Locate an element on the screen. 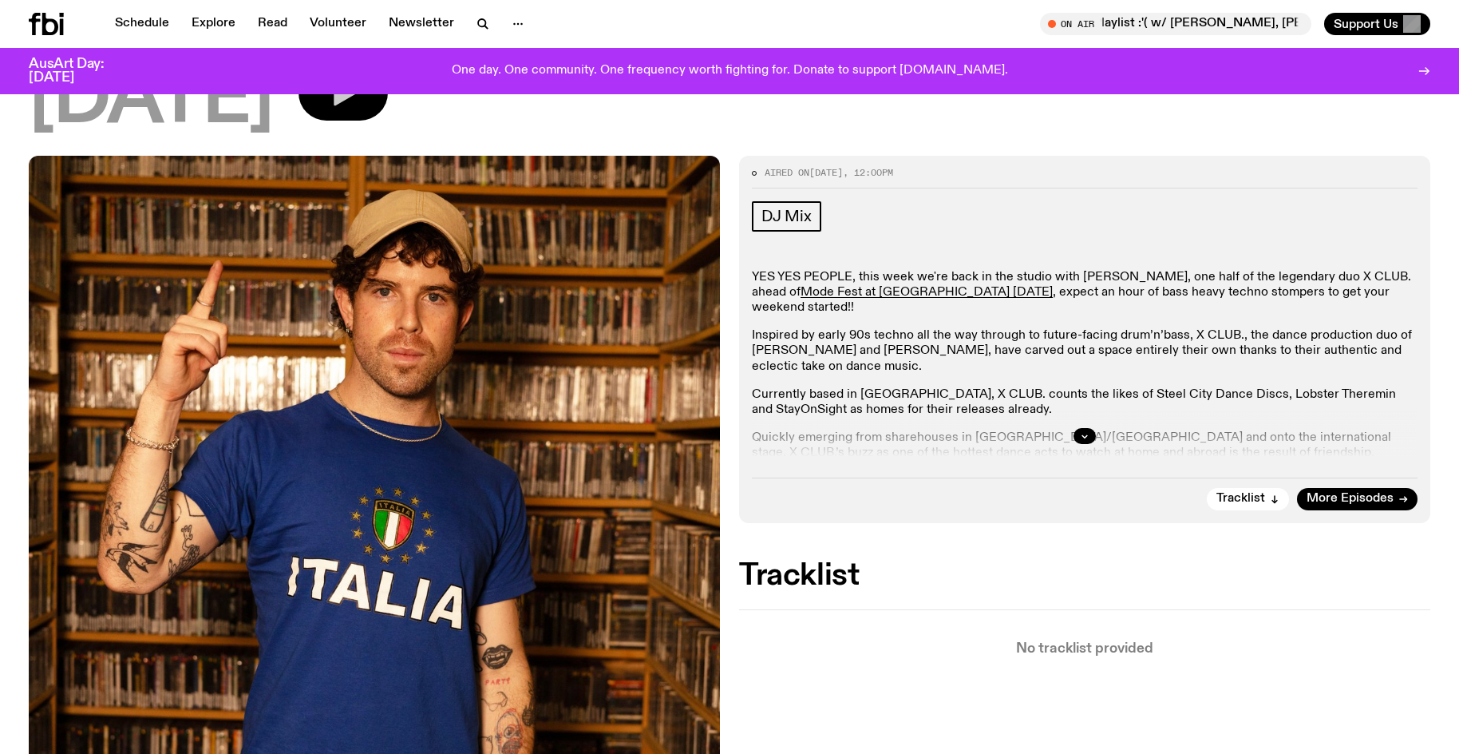 The width and height of the screenshot is (1459, 754). span: DJ Mix is located at coordinates (786, 216).